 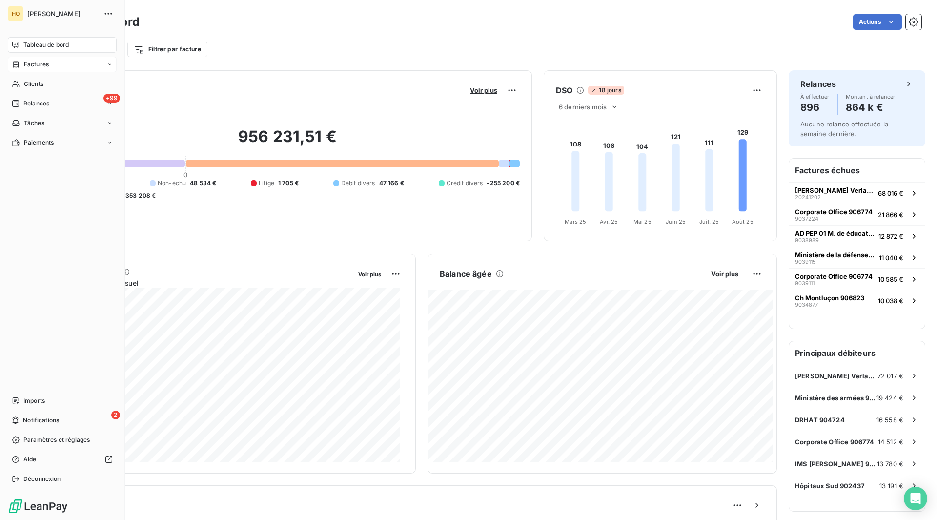 I want to click on span: Paiements, so click(x=39, y=143).